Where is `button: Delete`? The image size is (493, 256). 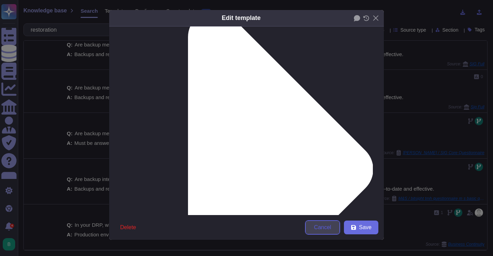
button: Delete is located at coordinates (128, 227).